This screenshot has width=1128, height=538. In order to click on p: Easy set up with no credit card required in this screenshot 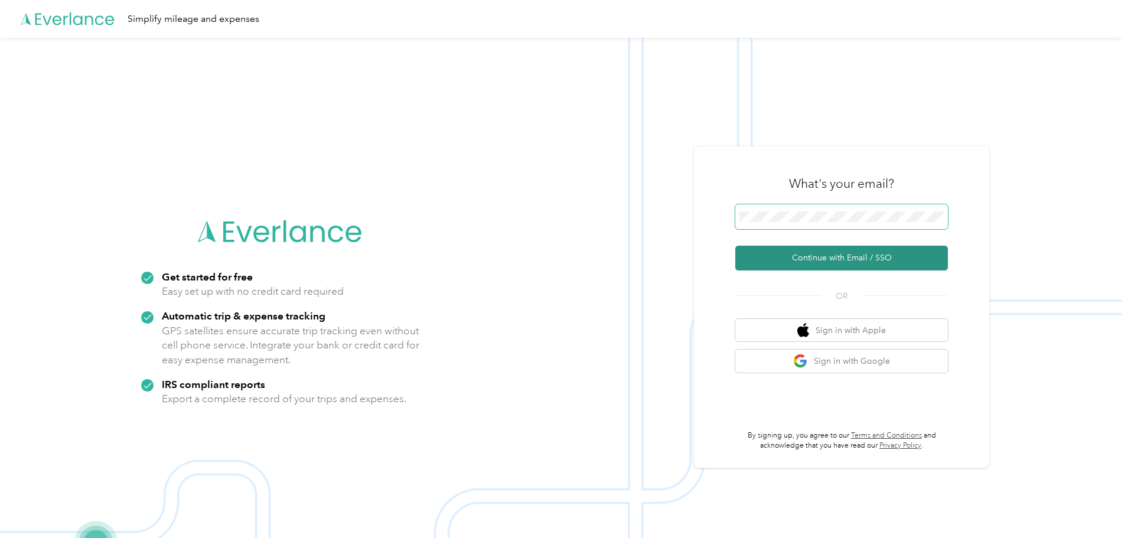, I will do `click(253, 291)`.